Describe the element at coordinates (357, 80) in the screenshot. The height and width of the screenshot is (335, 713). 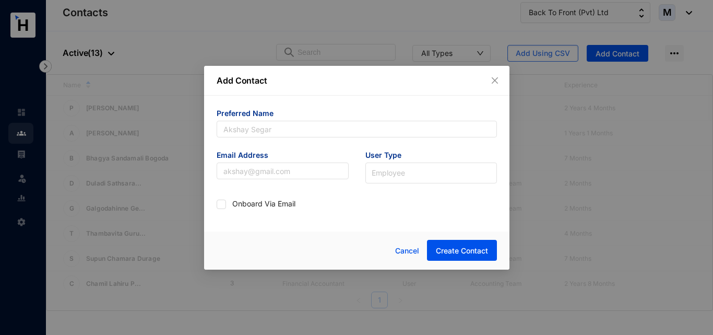
I see `p: Add Contact` at that location.